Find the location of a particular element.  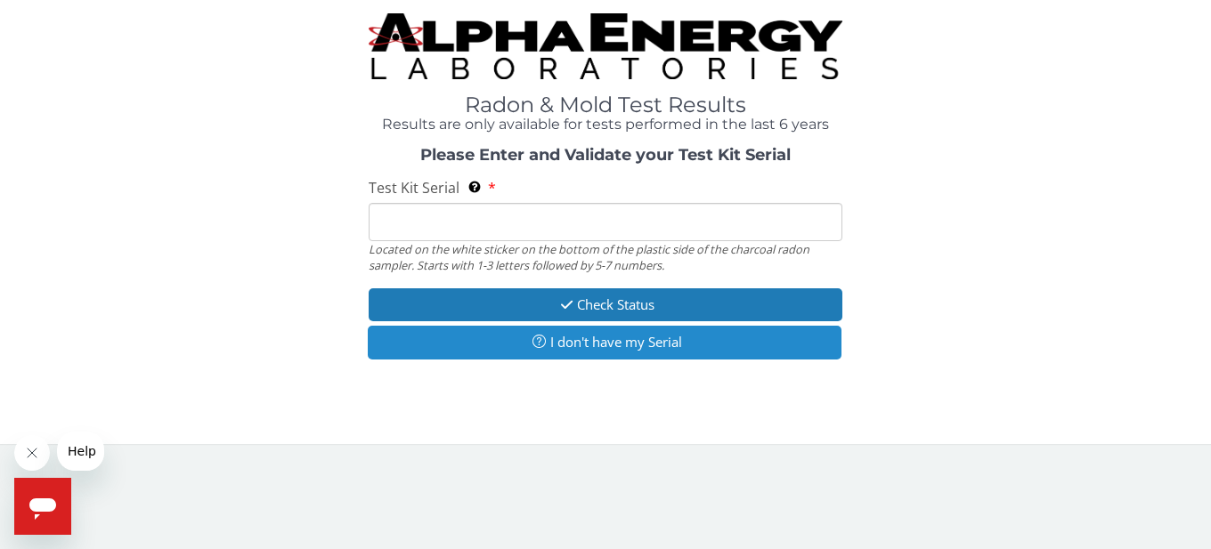

button: Check Status is located at coordinates (605, 304).